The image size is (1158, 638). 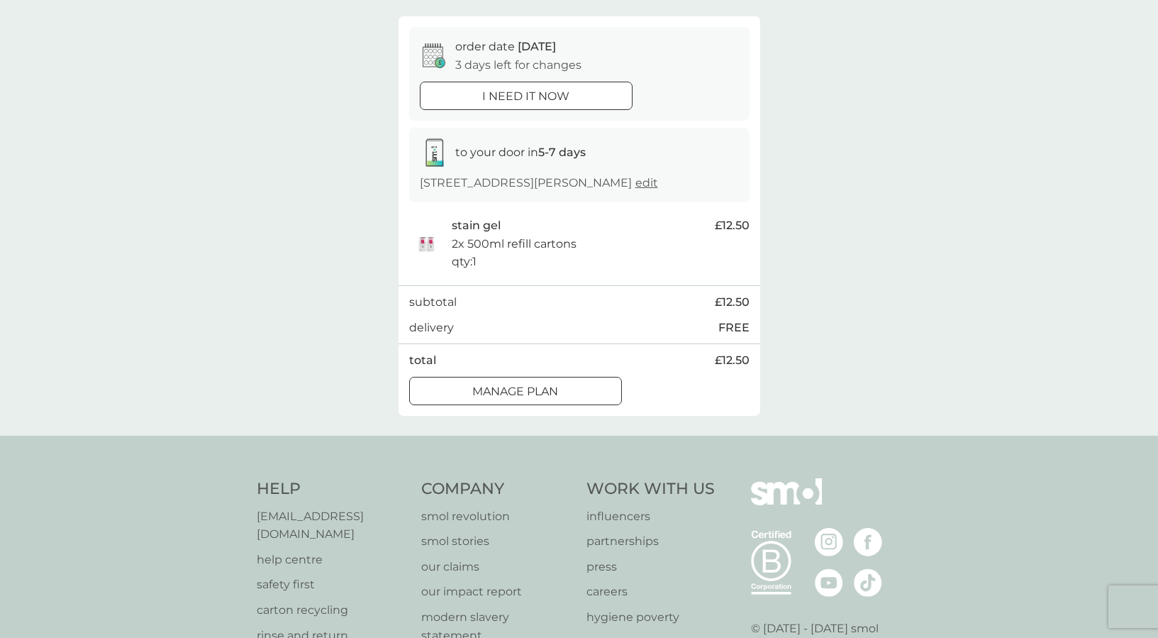 What do you see at coordinates (526, 96) in the screenshot?
I see `button: i need it now` at bounding box center [526, 96].